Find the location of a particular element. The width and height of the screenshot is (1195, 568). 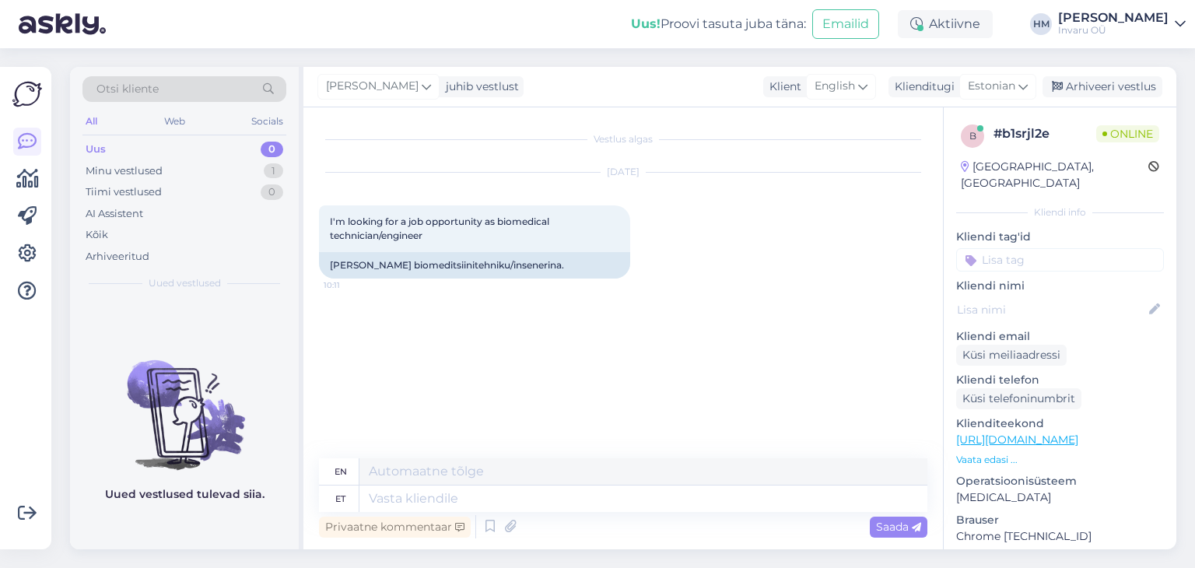

div: Kliendi info is located at coordinates (1059, 212).